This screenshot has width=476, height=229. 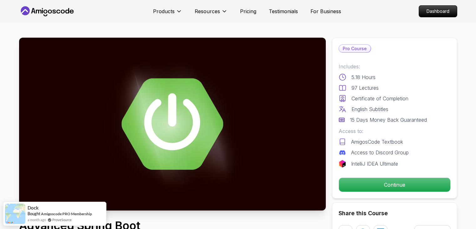 I want to click on button: Products, so click(x=167, y=14).